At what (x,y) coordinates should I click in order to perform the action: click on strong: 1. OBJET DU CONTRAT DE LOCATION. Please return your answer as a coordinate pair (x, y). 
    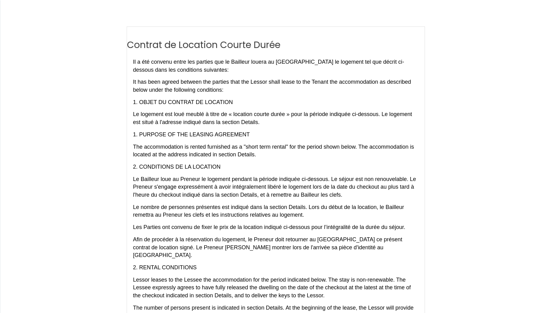
    Looking at the image, I should click on (183, 102).